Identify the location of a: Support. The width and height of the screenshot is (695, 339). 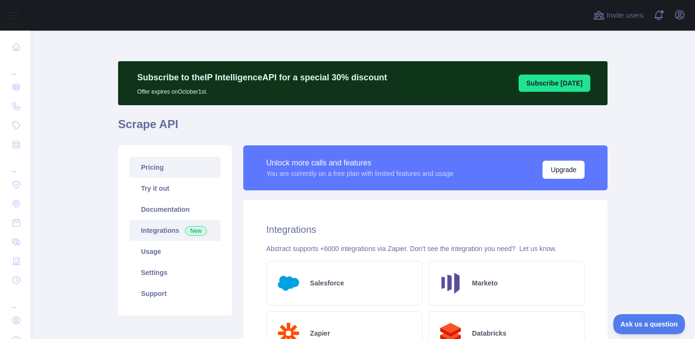
(175, 294).